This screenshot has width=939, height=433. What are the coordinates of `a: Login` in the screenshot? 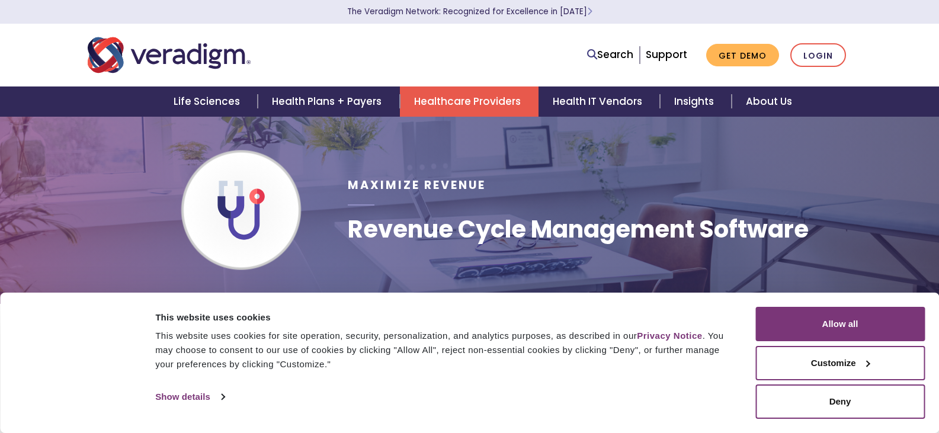 It's located at (819, 55).